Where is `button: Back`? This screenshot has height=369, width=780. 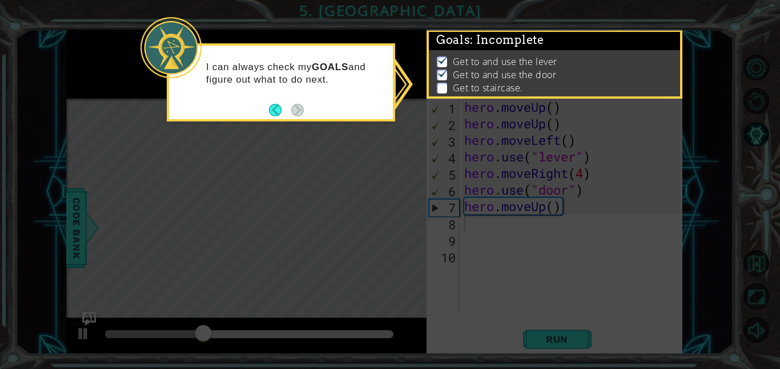 button: Back is located at coordinates (280, 110).